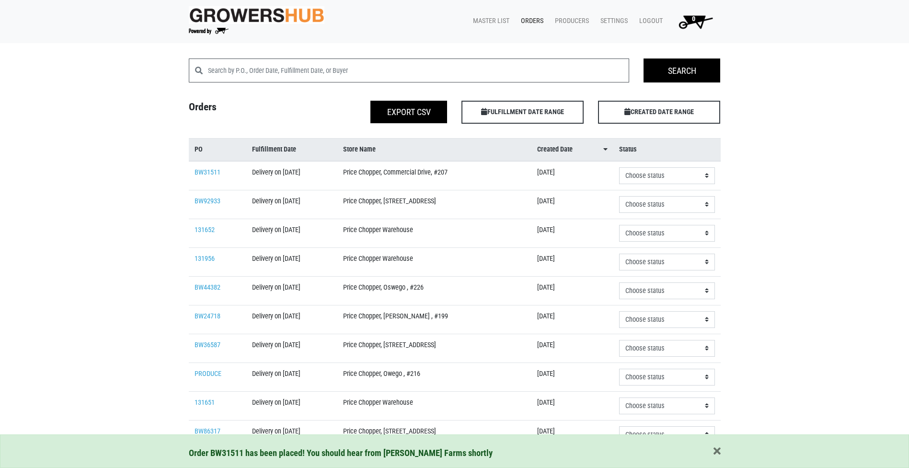  Describe the element at coordinates (205, 230) in the screenshot. I see `a: 131652` at that location.